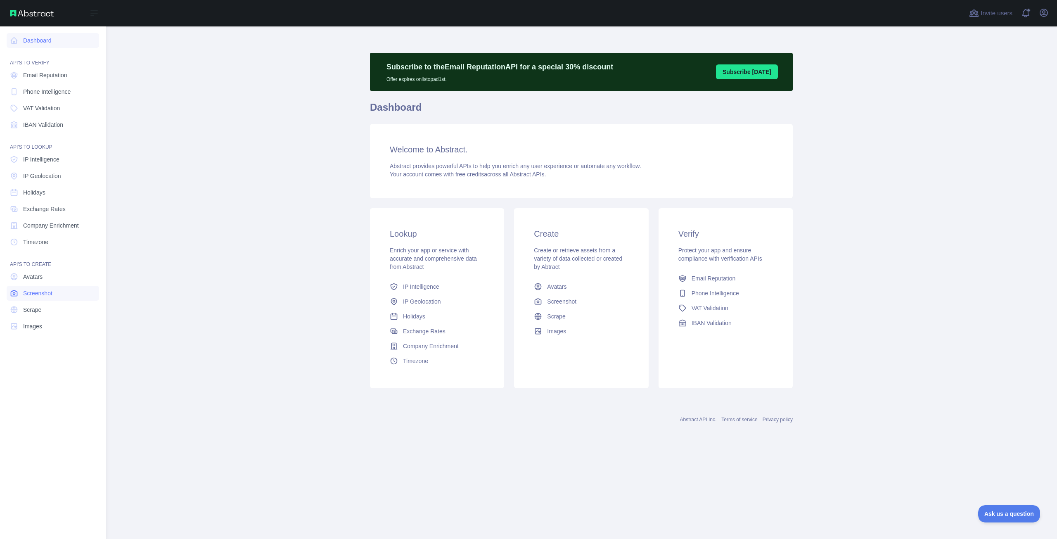 The height and width of the screenshot is (539, 1057). Describe the element at coordinates (990, 13) in the screenshot. I see `button: Invite users` at that location.